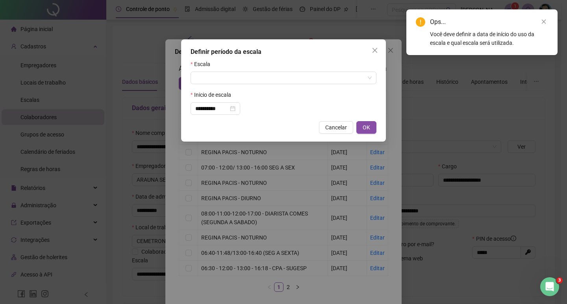 The image size is (567, 304). Describe the element at coordinates (559, 281) in the screenshot. I see `span: 3` at that location.